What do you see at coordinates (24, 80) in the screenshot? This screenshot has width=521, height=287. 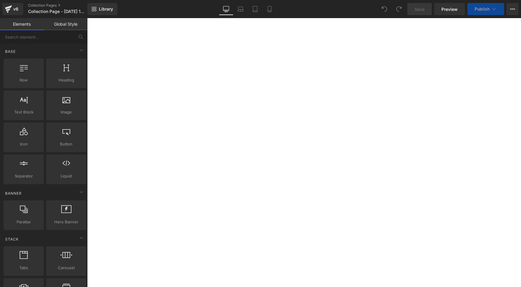 I see `span: Row` at bounding box center [24, 80].